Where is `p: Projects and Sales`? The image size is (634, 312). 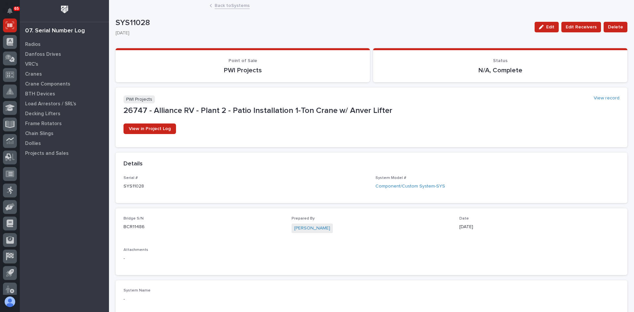 p: Projects and Sales is located at coordinates (47, 153).